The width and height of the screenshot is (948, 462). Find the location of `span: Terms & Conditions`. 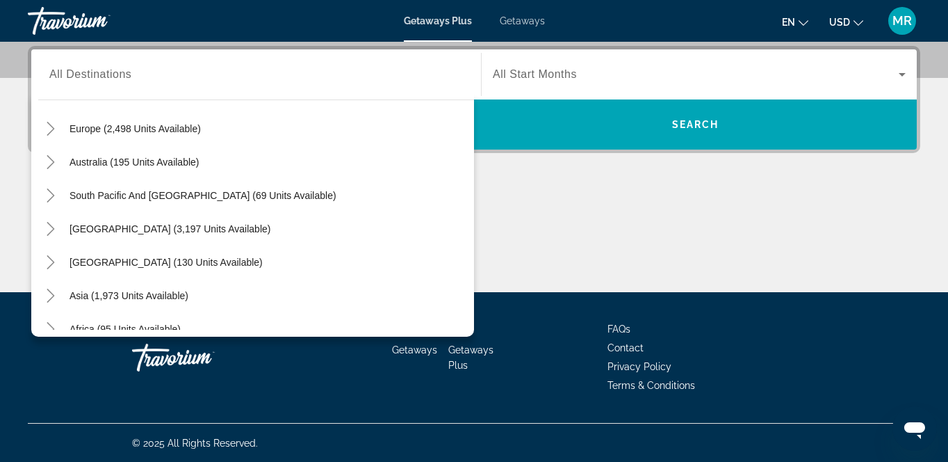

span: Terms & Conditions is located at coordinates (652, 385).